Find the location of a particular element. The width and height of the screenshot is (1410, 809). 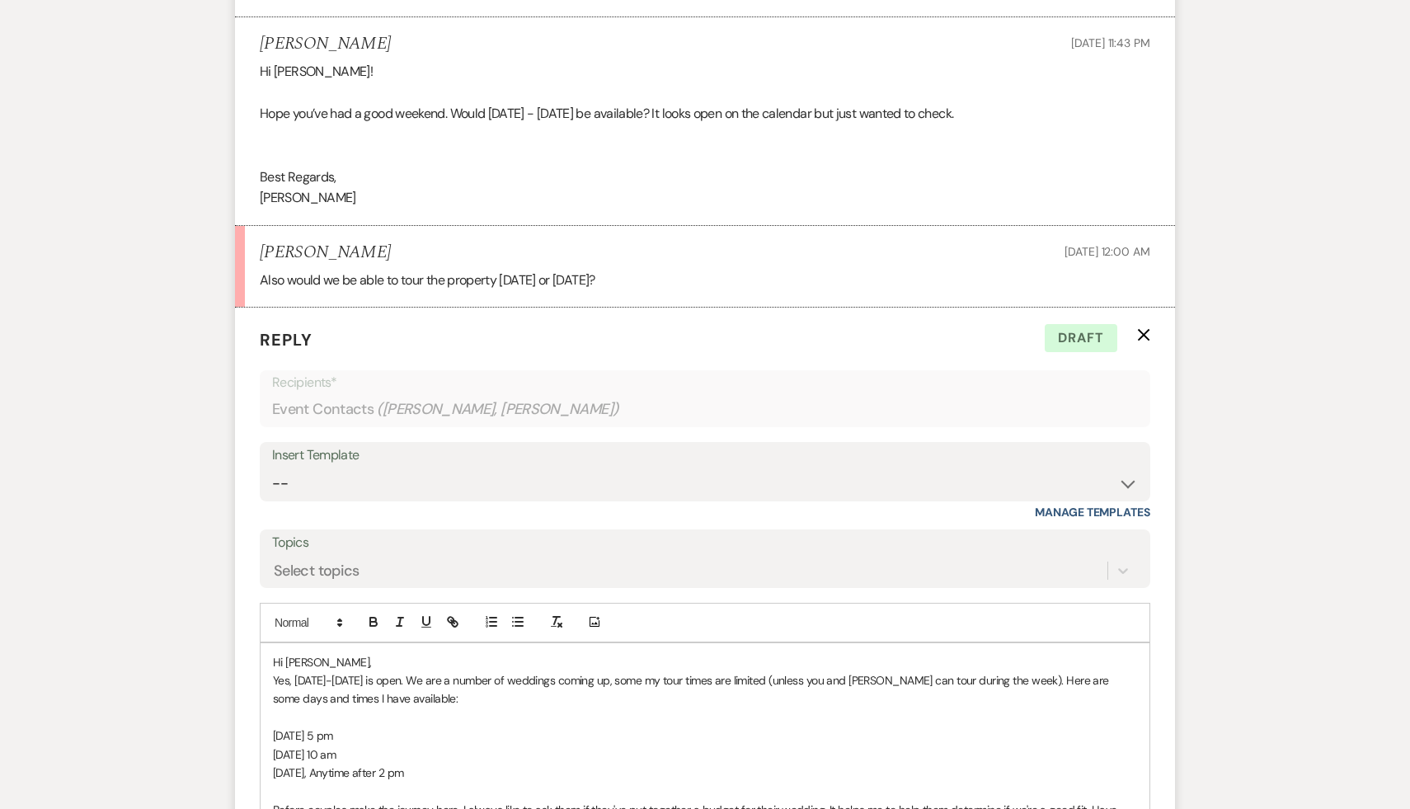

label: Topics is located at coordinates (705, 543).